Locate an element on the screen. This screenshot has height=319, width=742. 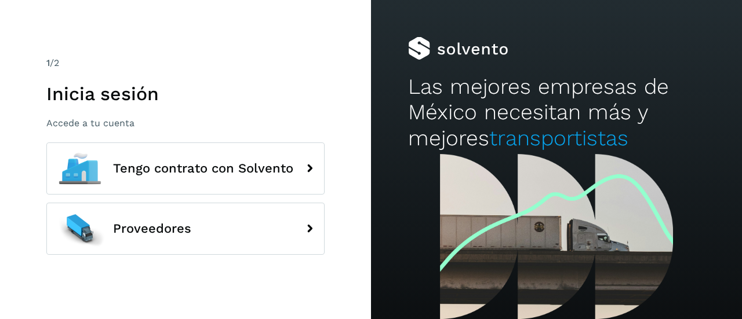
div: /2 is located at coordinates (185, 63).